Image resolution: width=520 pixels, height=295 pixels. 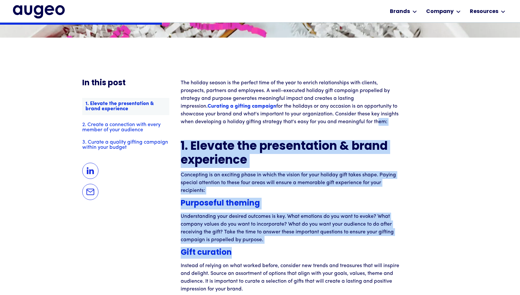 I want to click on img: Augeo's full logo in midnight blue., so click(x=39, y=12).